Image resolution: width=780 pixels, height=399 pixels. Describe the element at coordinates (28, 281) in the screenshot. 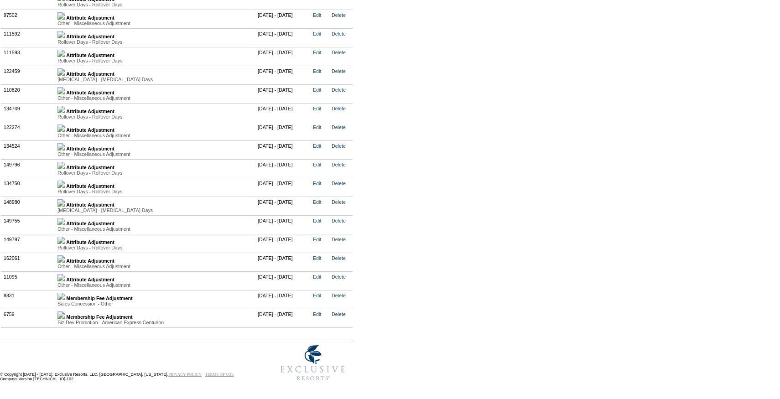

I see `td: 11095` at that location.